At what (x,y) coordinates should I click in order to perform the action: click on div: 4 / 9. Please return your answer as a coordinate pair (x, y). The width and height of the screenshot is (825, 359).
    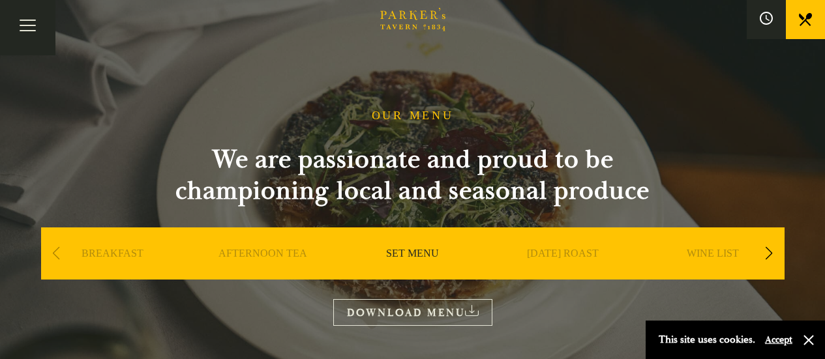
    Looking at the image, I should click on (563, 273).